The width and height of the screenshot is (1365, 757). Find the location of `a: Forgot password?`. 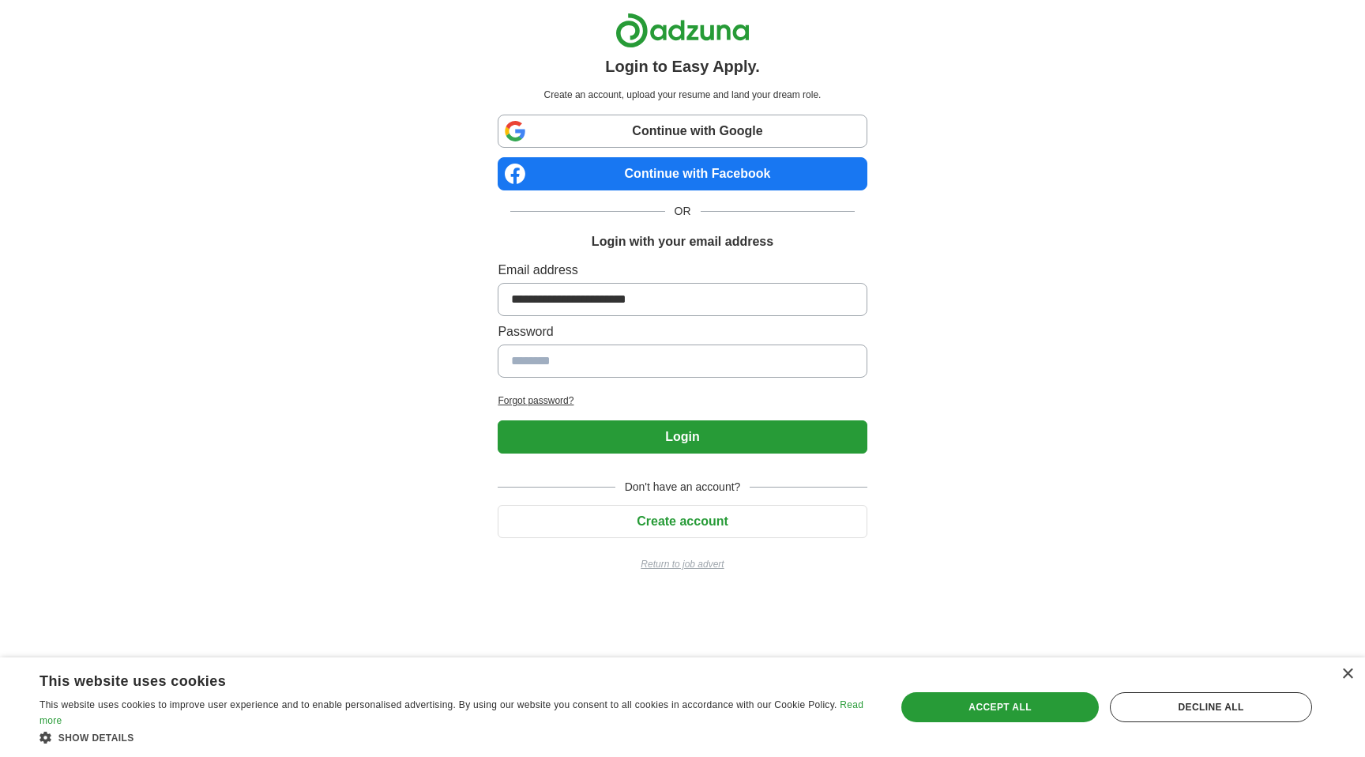

a: Forgot password? is located at coordinates (682, 401).